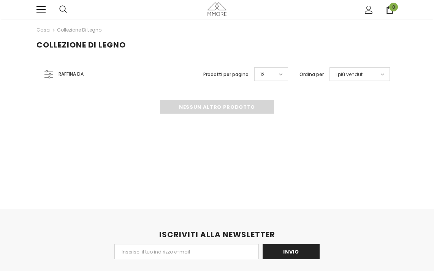  I want to click on input: Invio, so click(291, 251).